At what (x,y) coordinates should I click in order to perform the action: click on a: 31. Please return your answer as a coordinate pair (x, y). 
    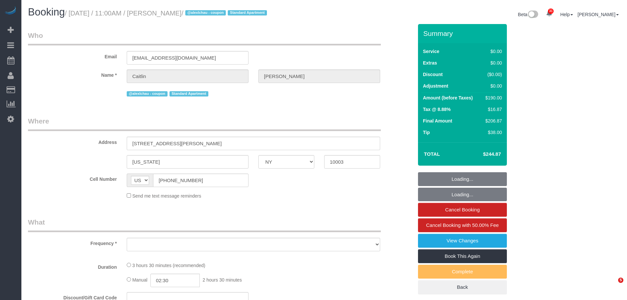
    Looking at the image, I should click on (549, 14).